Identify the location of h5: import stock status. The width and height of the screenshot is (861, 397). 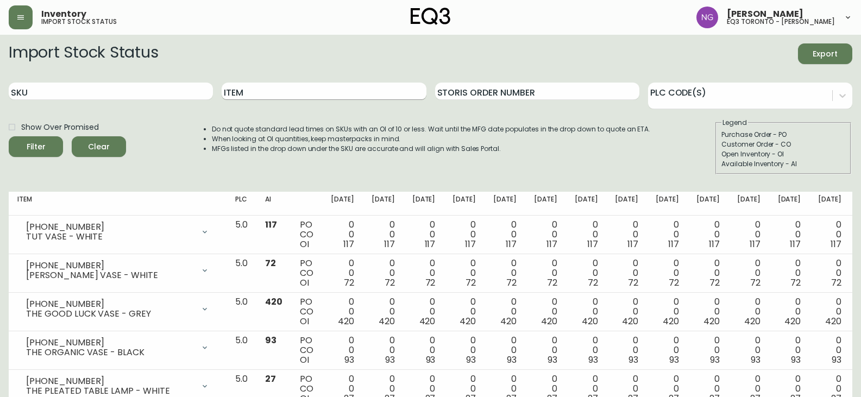
(79, 22).